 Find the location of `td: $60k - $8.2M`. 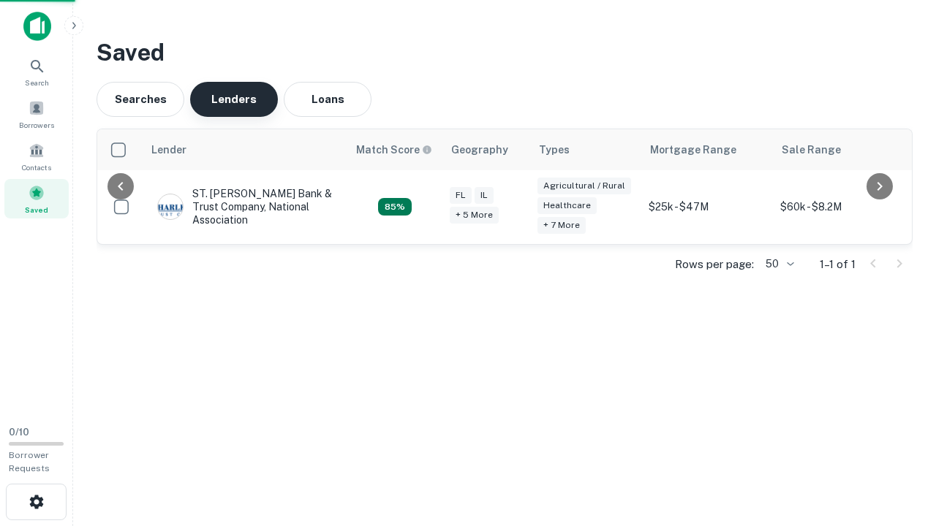

td: $60k - $8.2M is located at coordinates (838, 207).